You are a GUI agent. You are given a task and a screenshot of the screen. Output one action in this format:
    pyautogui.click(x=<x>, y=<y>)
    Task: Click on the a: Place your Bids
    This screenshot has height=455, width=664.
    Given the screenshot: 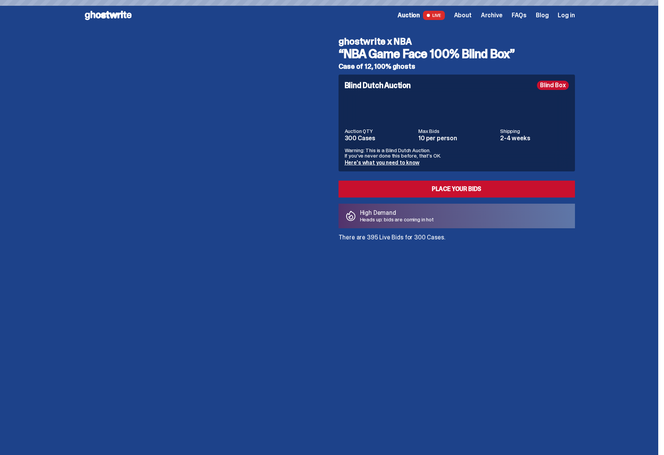 What is the action you would take?
    pyautogui.click(x=457, y=189)
    